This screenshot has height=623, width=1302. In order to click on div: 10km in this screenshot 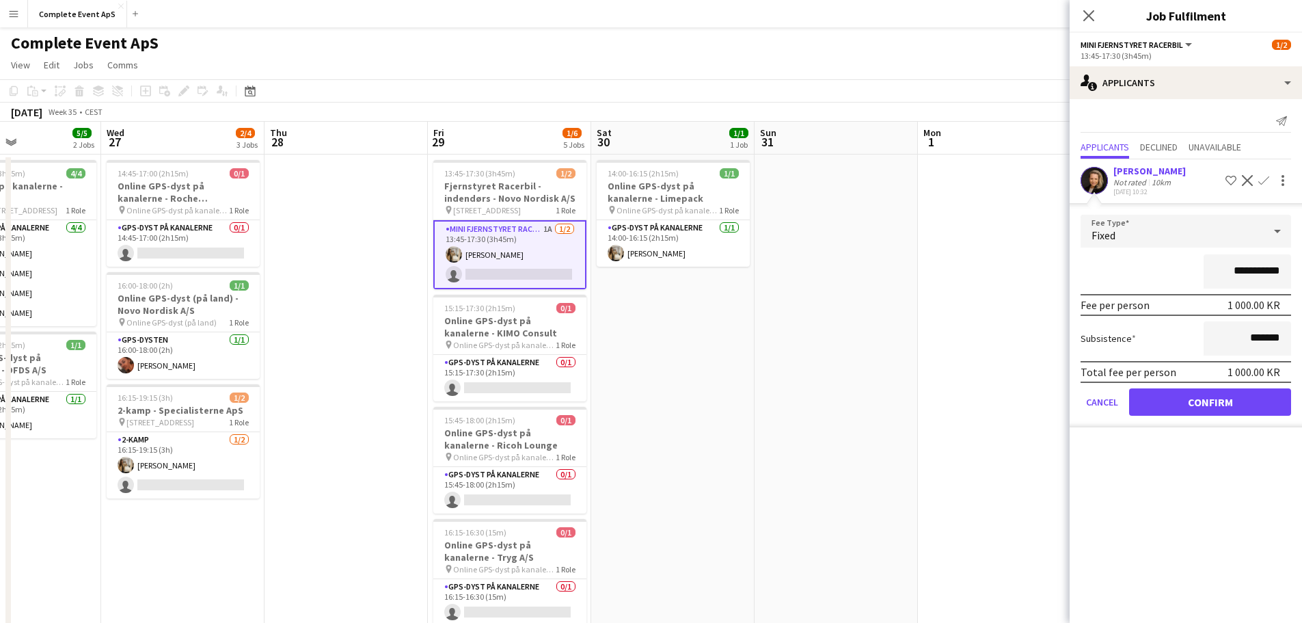, I will do `click(1162, 182)`.